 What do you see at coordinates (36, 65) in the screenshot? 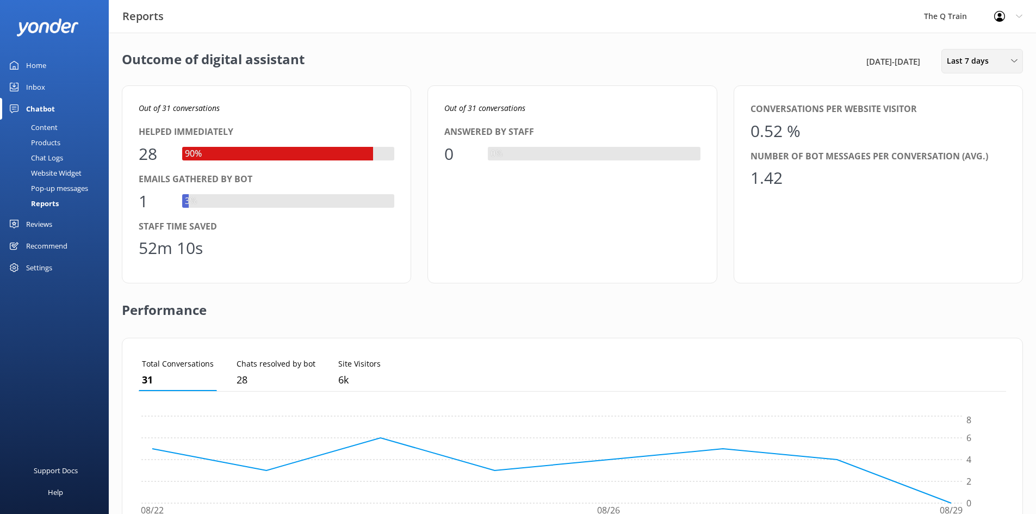
I see `div: Home` at bounding box center [36, 65].